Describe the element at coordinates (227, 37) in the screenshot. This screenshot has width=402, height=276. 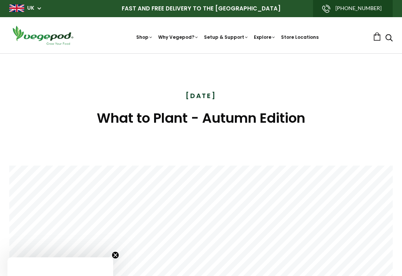
I see `a: Setup & Support` at that location.